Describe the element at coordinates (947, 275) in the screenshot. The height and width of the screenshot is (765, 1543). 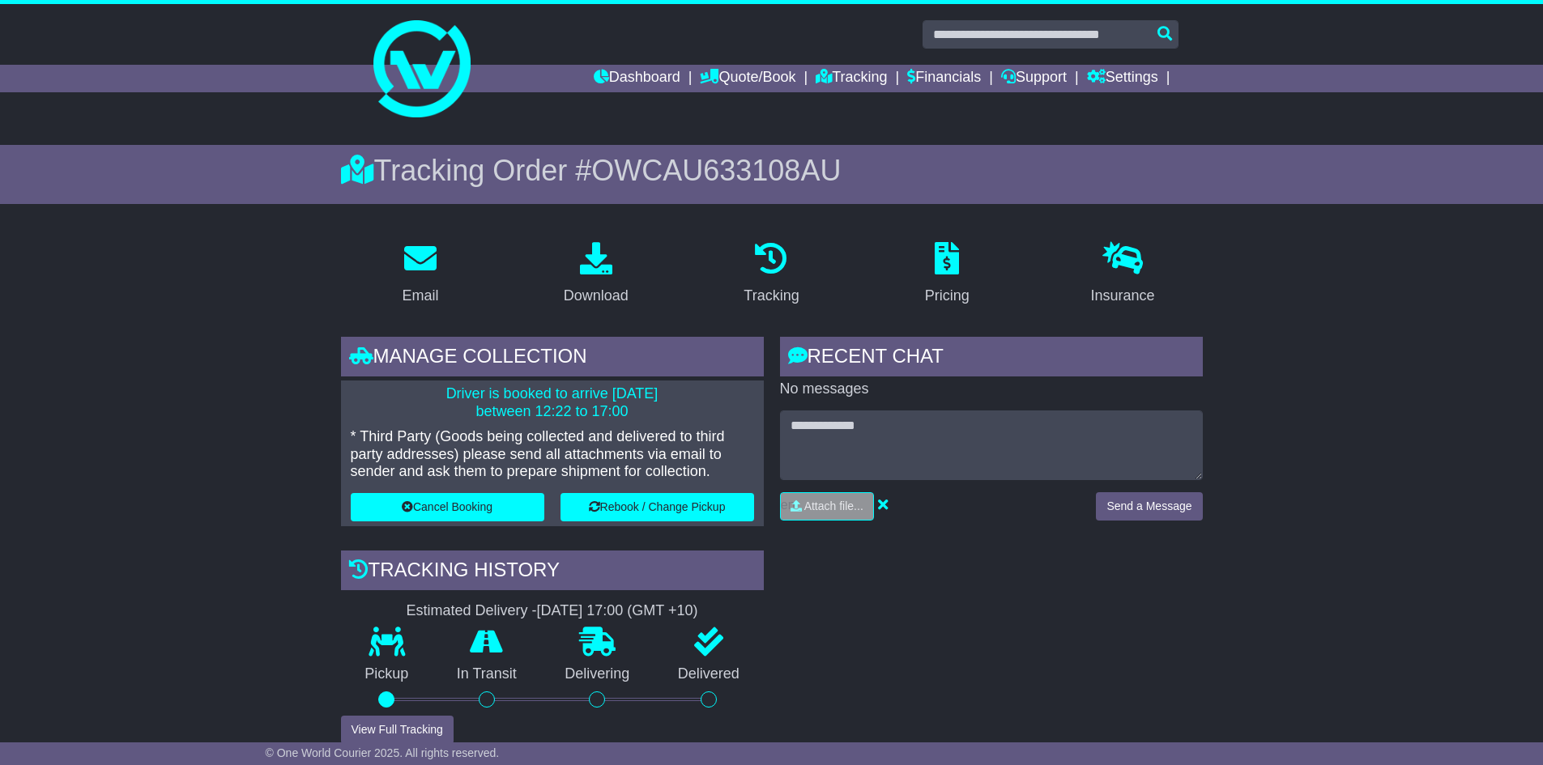
I see `a: Pricing` at that location.